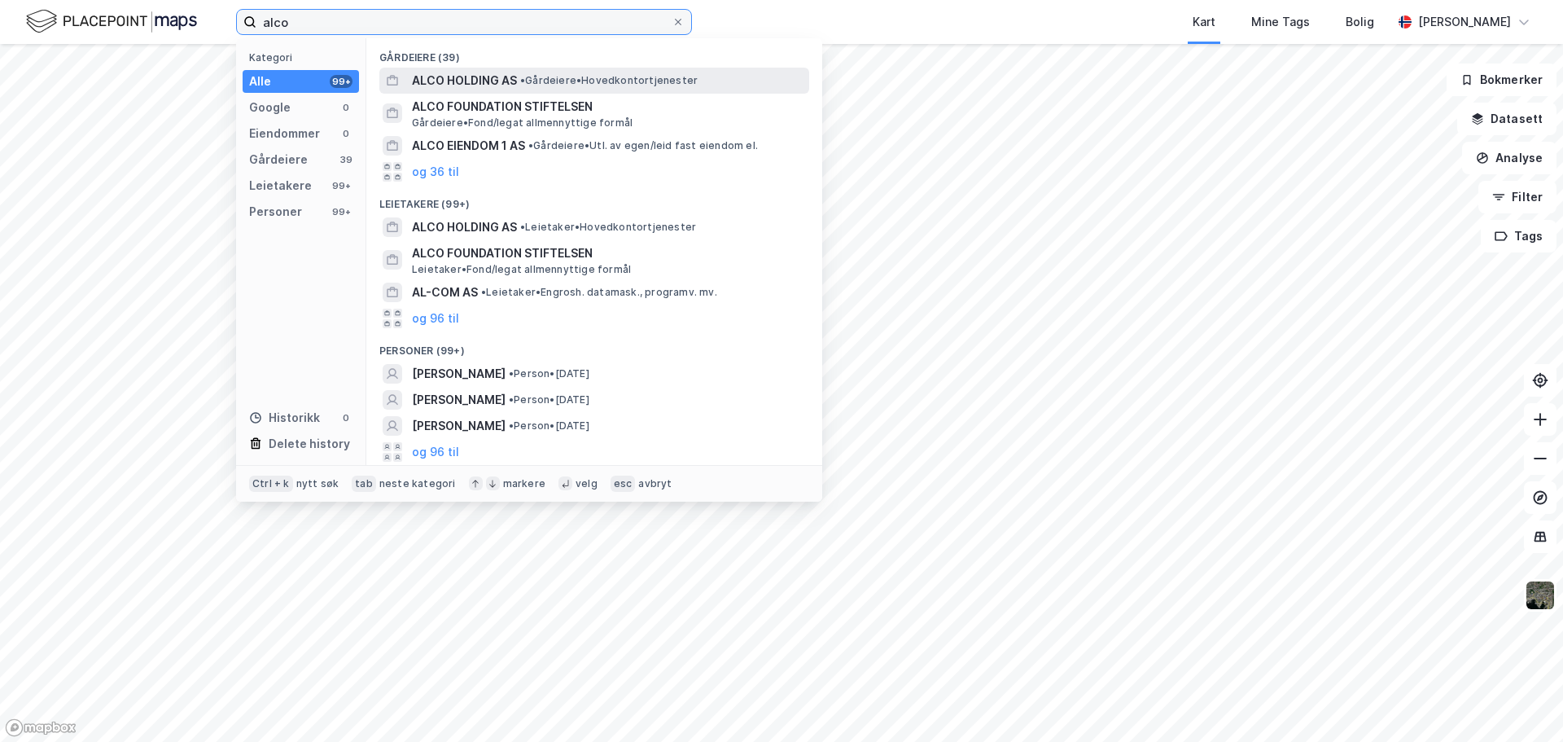 Image resolution: width=1563 pixels, height=742 pixels. What do you see at coordinates (586, 484) in the screenshot?
I see `div: velg` at bounding box center [586, 484].